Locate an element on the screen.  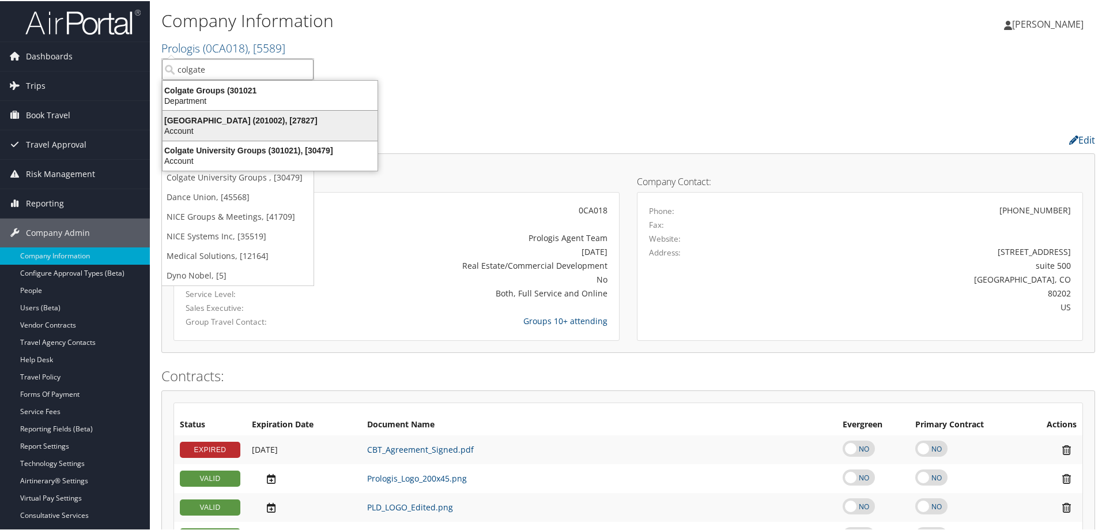
label: Service Level: is located at coordinates (250, 293).